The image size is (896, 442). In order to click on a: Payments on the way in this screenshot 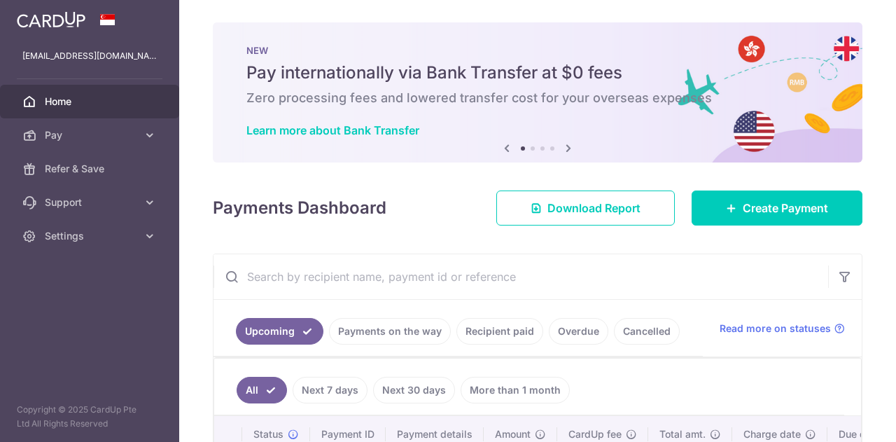, I will do `click(390, 331)`.